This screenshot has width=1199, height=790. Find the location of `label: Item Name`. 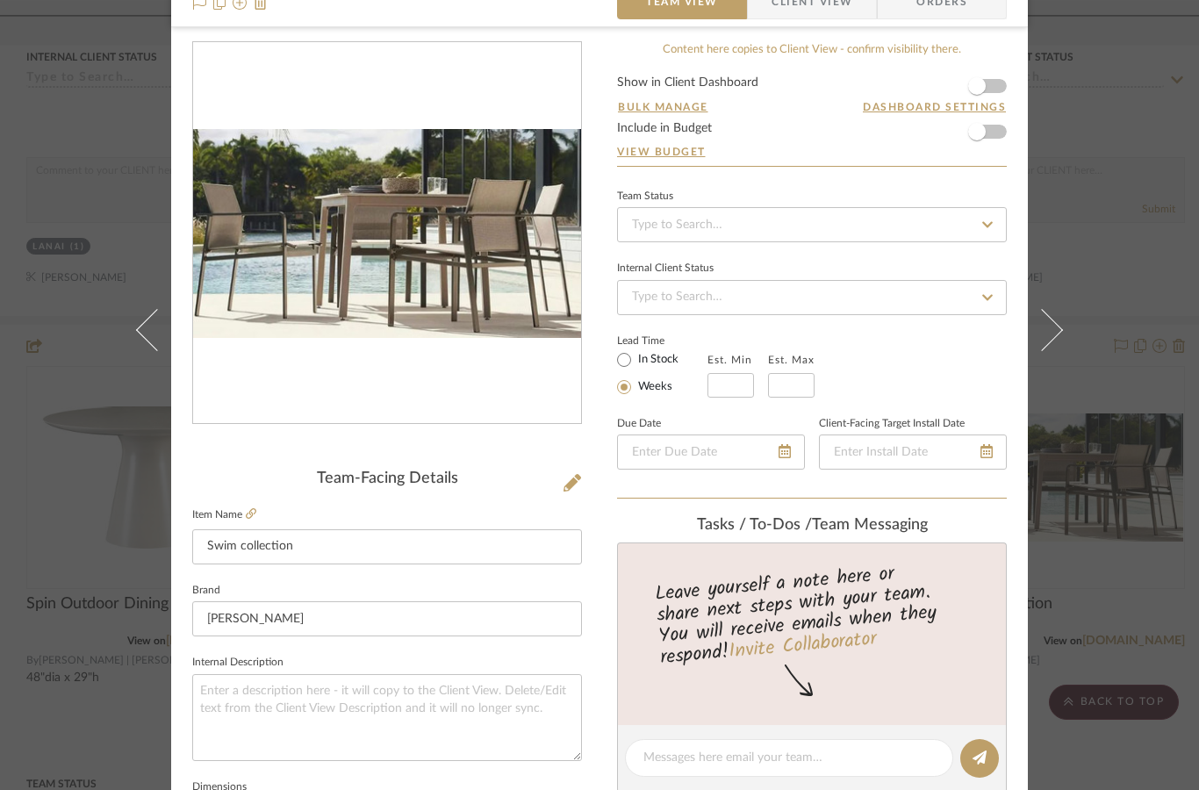

label: Item Name is located at coordinates (224, 514).